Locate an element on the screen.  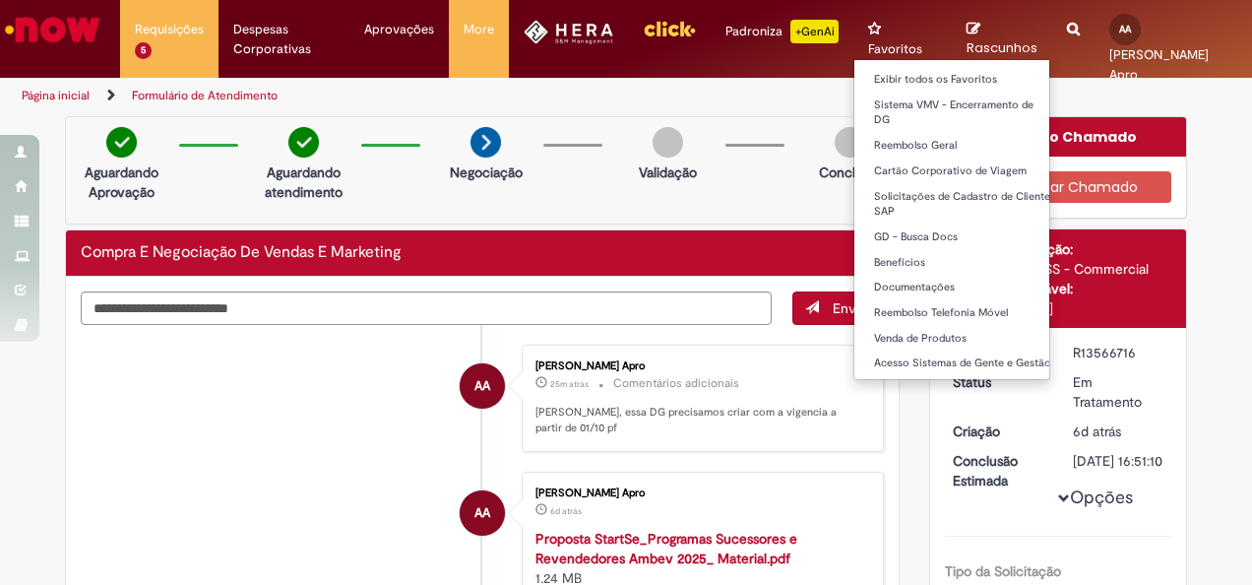
a: GD - Busca Docs is located at coordinates (962, 237).